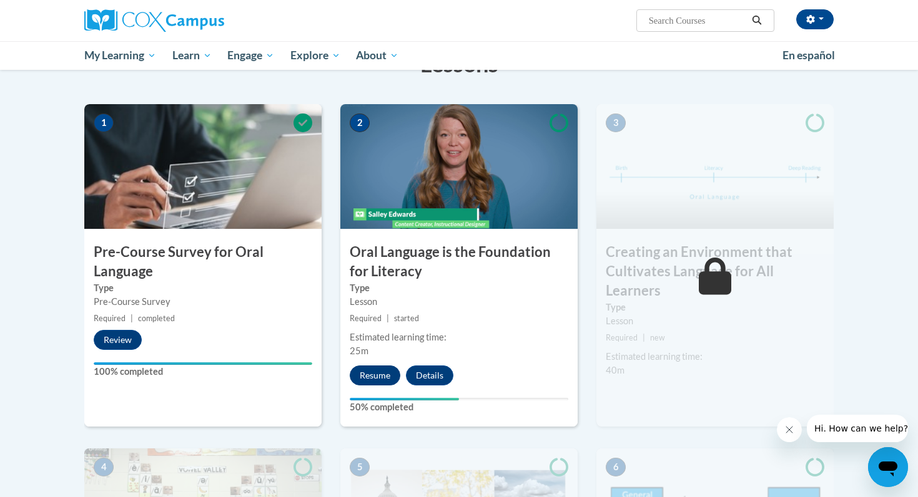 This screenshot has width=918, height=497. Describe the element at coordinates (192, 56) in the screenshot. I see `a: Learn` at that location.